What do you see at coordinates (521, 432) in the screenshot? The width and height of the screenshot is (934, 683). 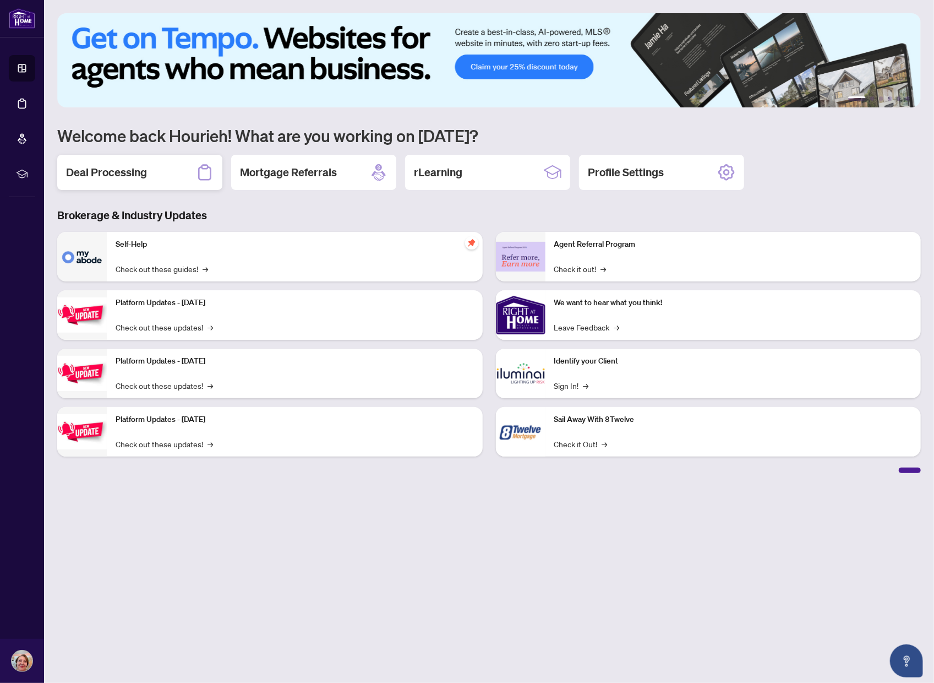 I see `img: Sail Away With 8Twelve` at bounding box center [521, 432].